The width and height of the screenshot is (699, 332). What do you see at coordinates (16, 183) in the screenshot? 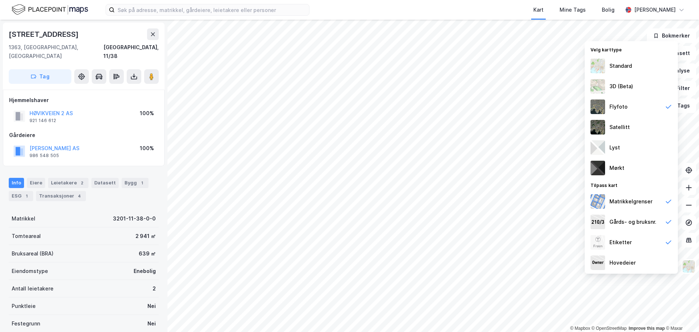
I see `div: Info` at bounding box center [16, 183].